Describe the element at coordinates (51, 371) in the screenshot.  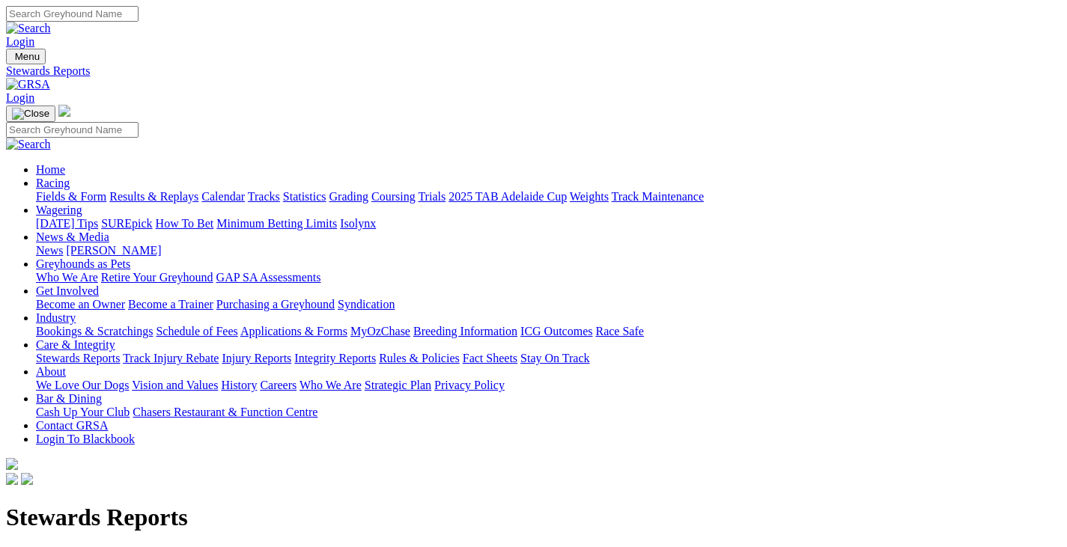
I see `a: About` at that location.